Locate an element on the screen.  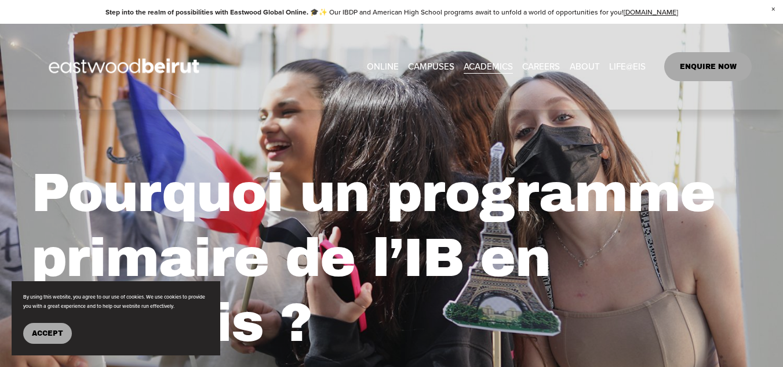
section: Cookie banner is located at coordinates (116, 318).